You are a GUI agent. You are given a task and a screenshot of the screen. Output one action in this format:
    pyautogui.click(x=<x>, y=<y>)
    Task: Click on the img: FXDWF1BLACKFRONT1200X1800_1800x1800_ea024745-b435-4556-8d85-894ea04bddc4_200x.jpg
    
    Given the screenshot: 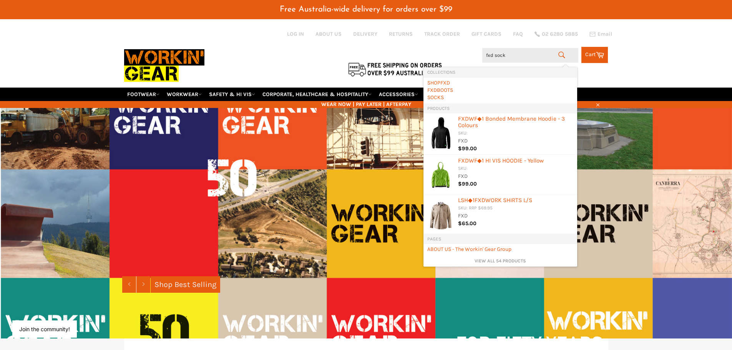 What is the action you would take?
    pyautogui.click(x=441, y=133)
    